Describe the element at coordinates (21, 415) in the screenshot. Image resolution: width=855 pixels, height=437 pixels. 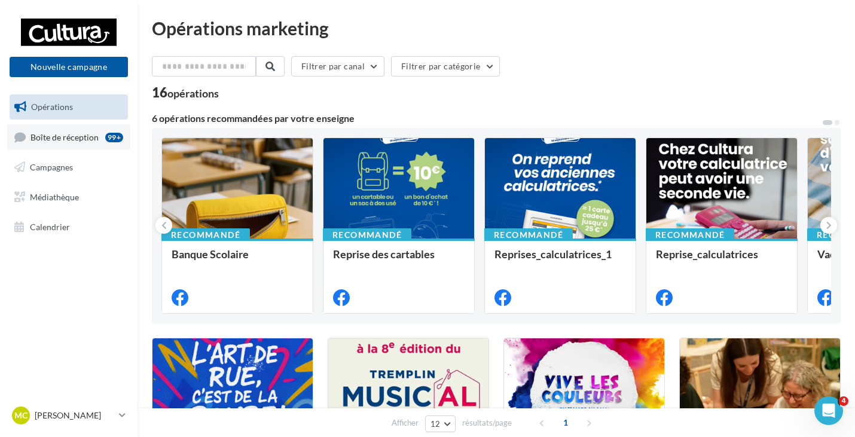
I see `span: MC` at that location.